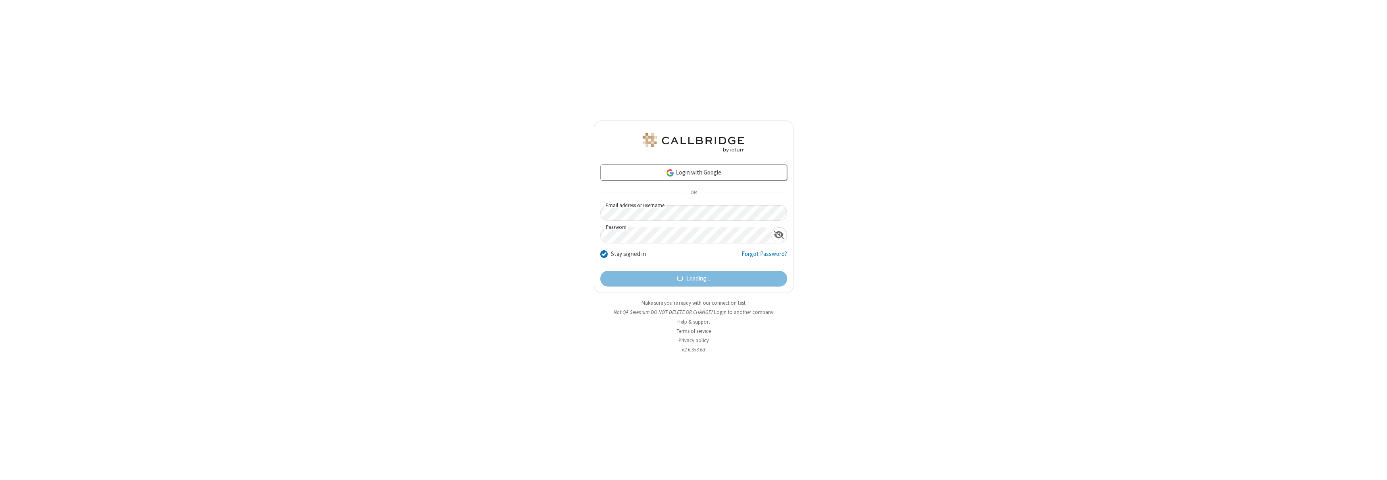 This screenshot has width=1387, height=480. What do you see at coordinates (743, 312) in the screenshot?
I see `button: Login to another company` at bounding box center [743, 312].